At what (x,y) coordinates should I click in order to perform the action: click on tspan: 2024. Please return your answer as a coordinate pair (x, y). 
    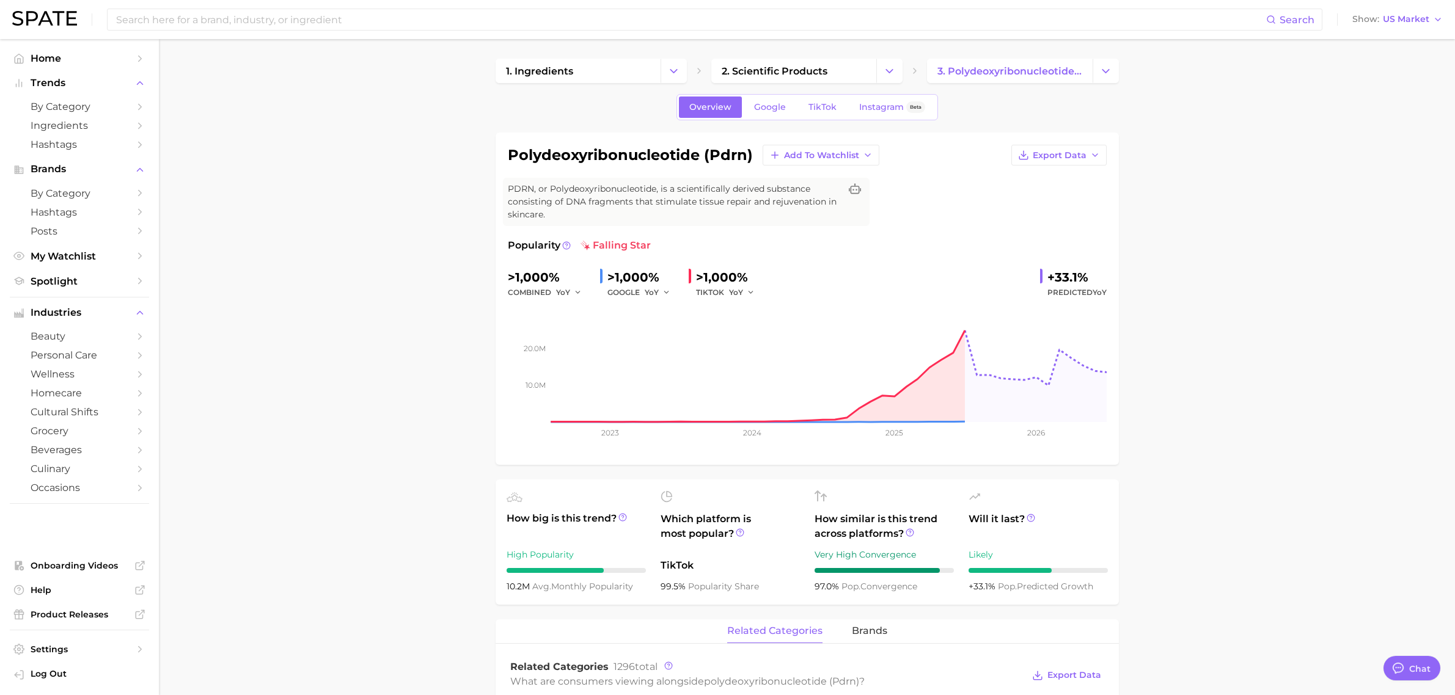
    Looking at the image, I should click on (751, 433).